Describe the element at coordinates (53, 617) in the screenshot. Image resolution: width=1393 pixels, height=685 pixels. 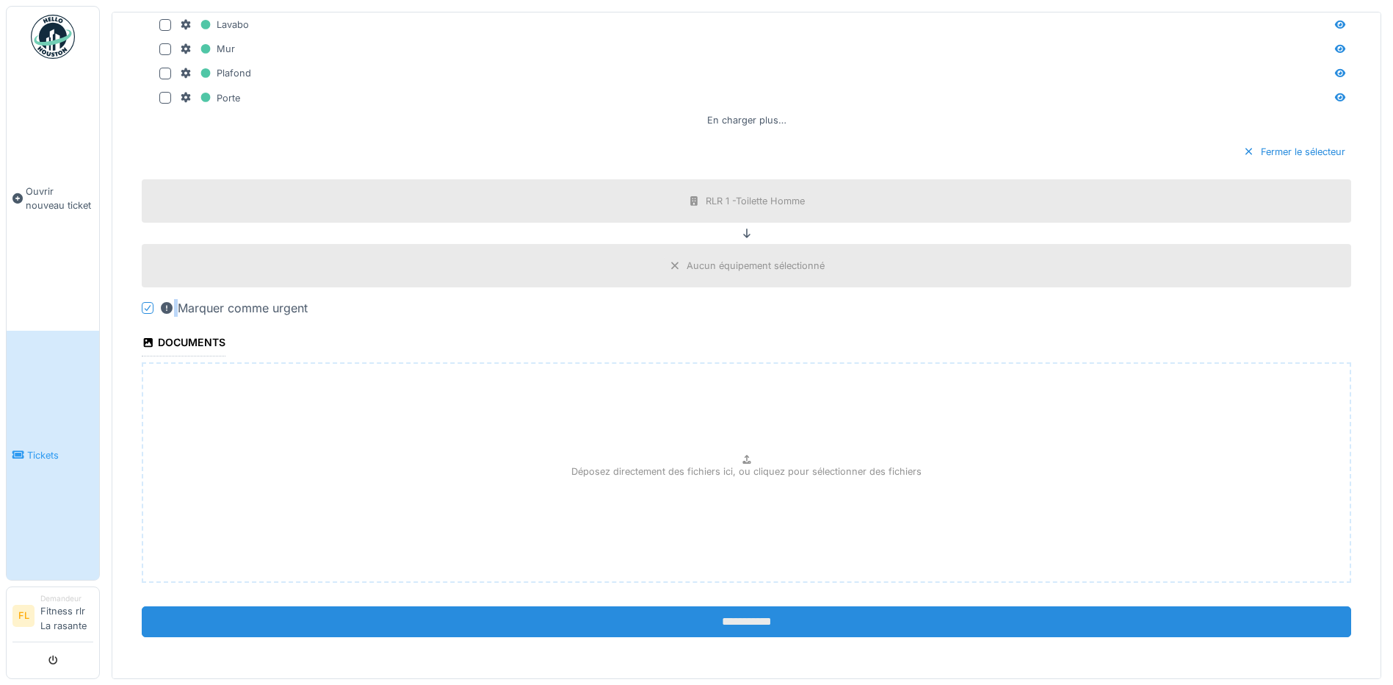
I see `a: FL DemandeurFitness rlr La rasante` at that location.